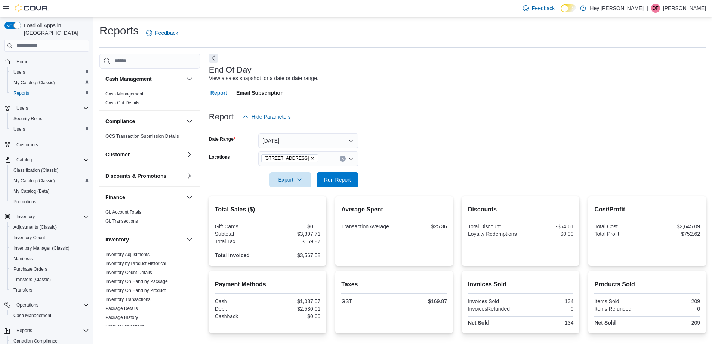 The image size is (712, 344). I want to click on div: Total Profit, so click(620, 234).